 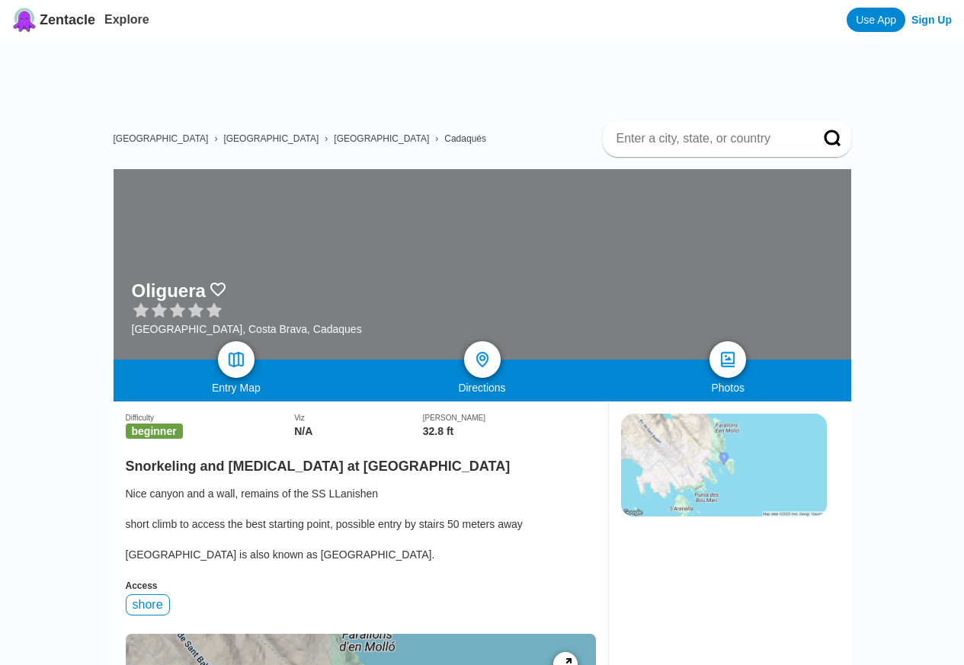 What do you see at coordinates (358, 418) in the screenshot?
I see `div: Viz` at bounding box center [358, 418].